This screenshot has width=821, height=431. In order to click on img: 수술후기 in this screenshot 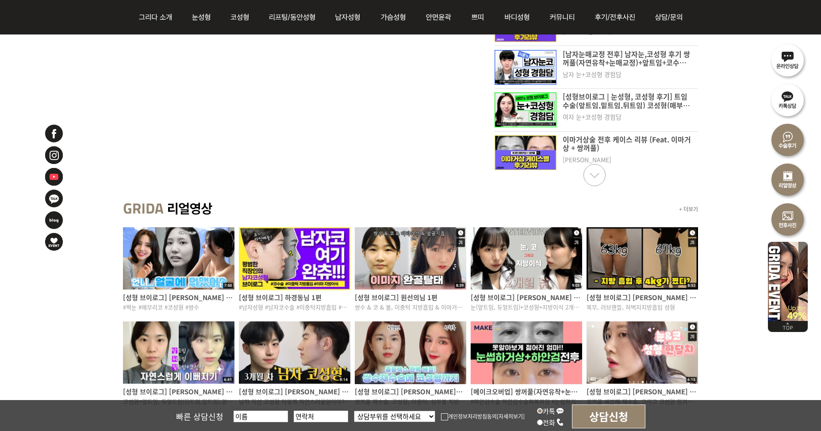, I will do `click(787, 139)`.